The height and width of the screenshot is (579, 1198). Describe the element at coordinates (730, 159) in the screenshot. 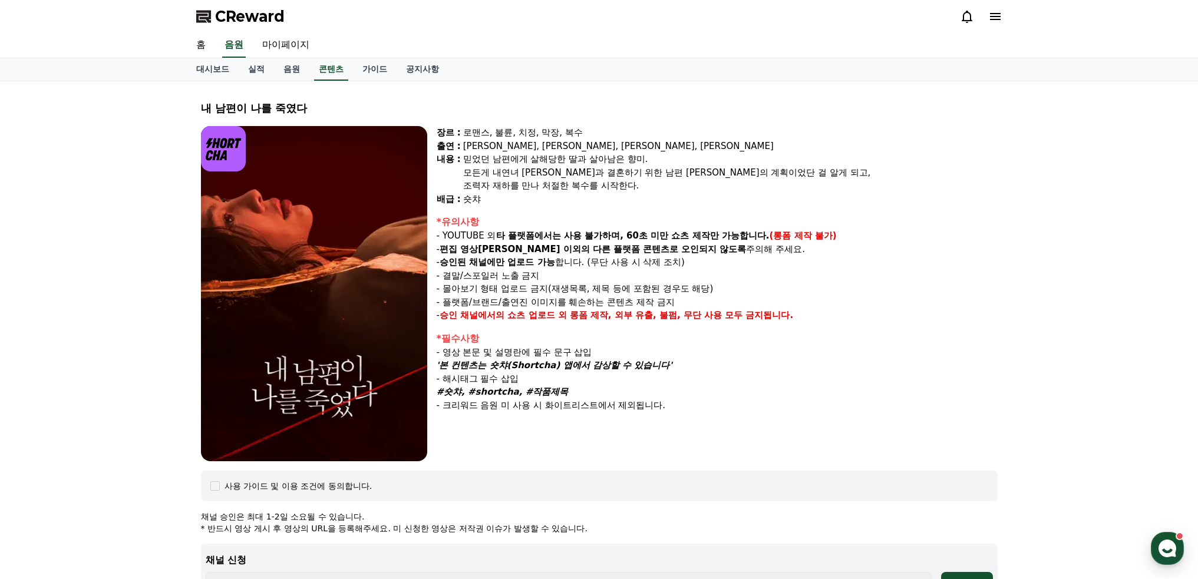

I see `div: 믿었던 남편에게 살해당한 딸과 살아남은 향미.` at that location.